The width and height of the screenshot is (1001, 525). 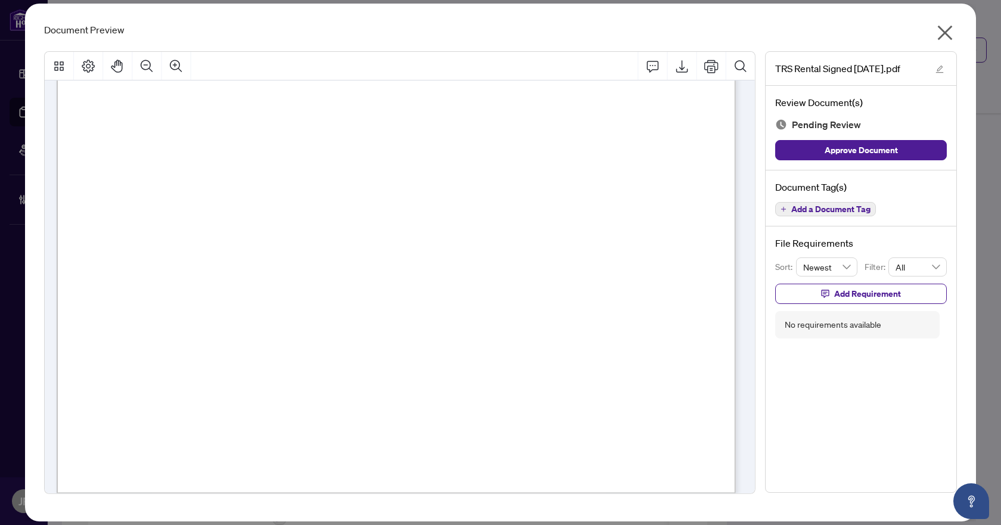 What do you see at coordinates (831, 209) in the screenshot?
I see `span: Add a Document Tag` at bounding box center [831, 209].